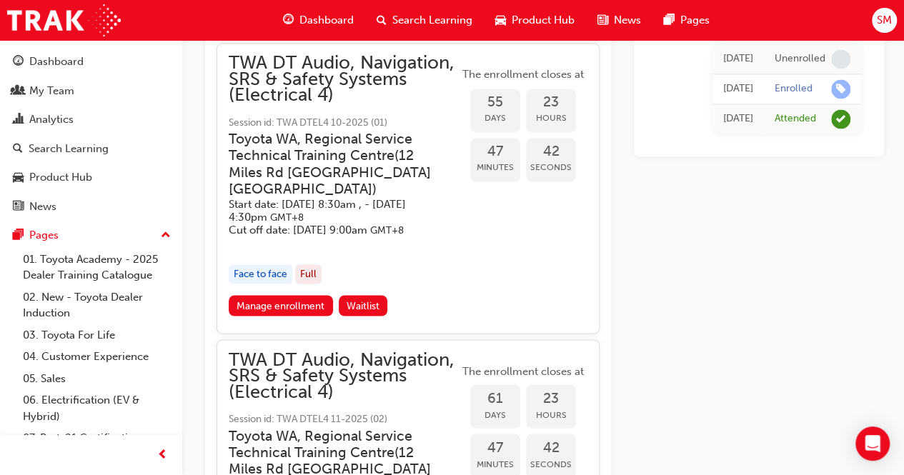  What do you see at coordinates (363, 305) in the screenshot?
I see `span: Waitlist` at bounding box center [363, 305].